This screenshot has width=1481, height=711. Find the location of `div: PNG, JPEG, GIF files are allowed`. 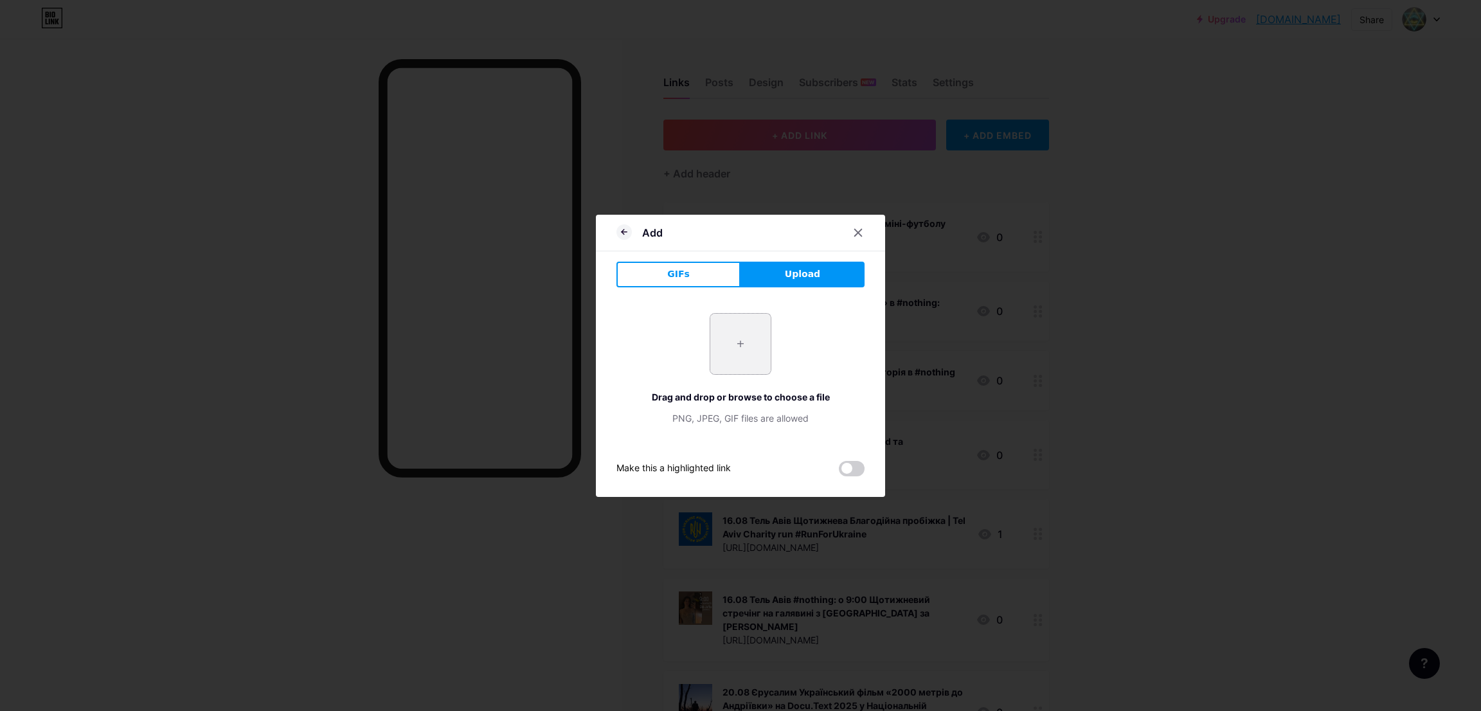

div: PNG, JPEG, GIF files are allowed is located at coordinates (740, 418).